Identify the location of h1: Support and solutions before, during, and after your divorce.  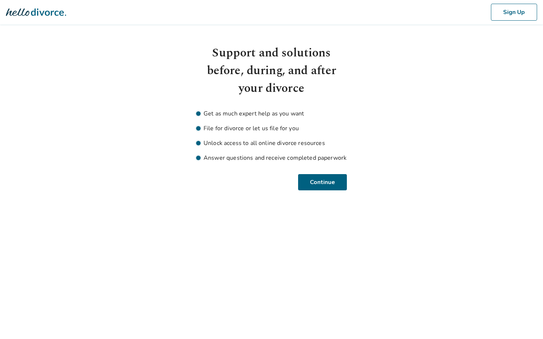
(271, 71).